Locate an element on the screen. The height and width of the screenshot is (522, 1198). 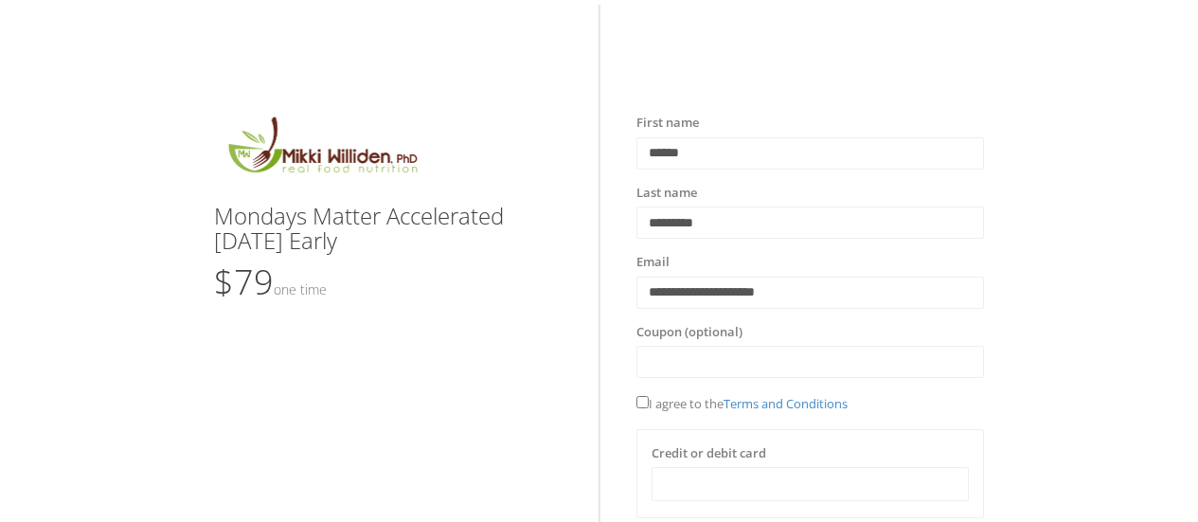
label: First name is located at coordinates (667, 123).